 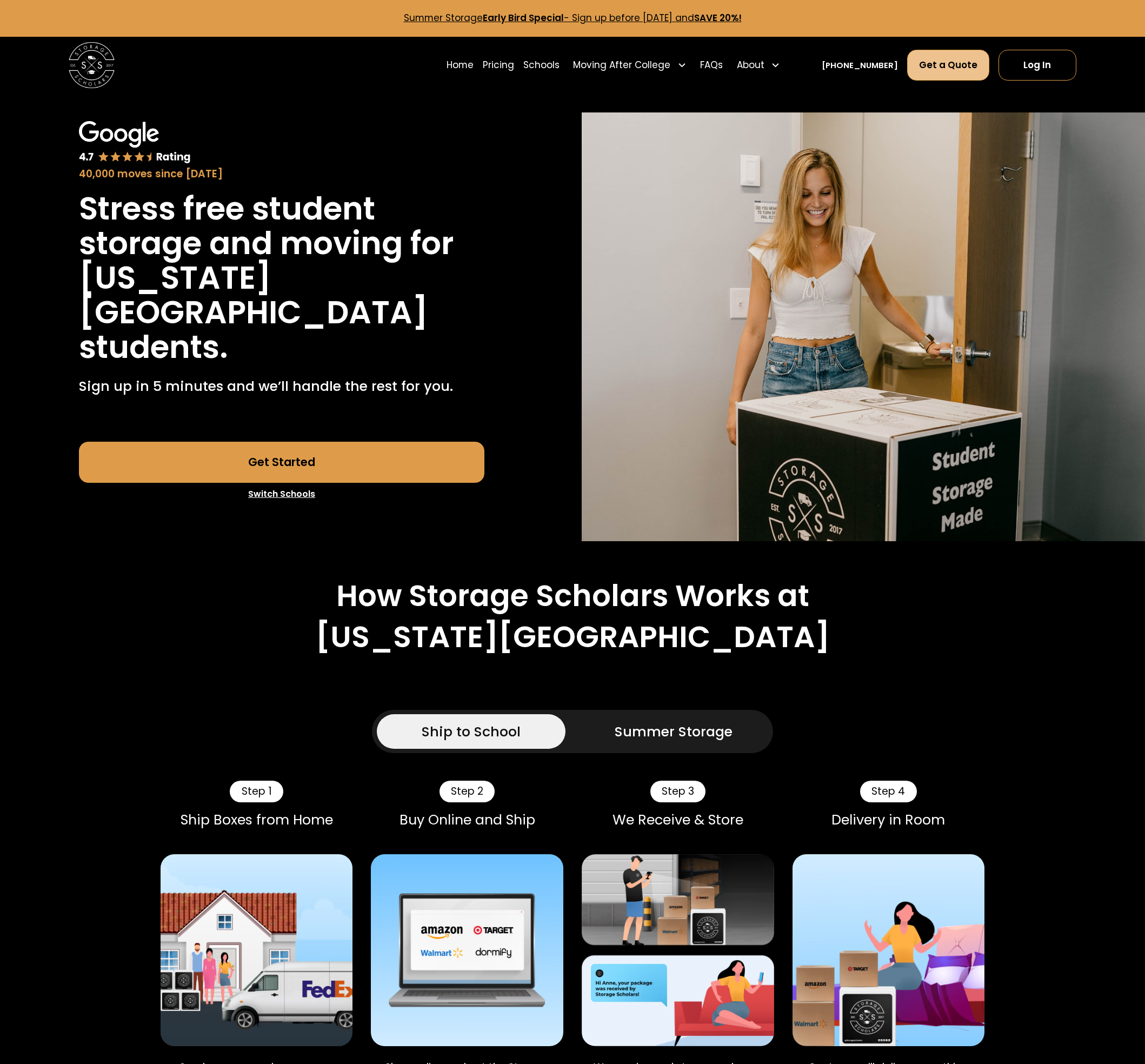 I want to click on h1: Stress free student storage and moving for, so click(x=282, y=226).